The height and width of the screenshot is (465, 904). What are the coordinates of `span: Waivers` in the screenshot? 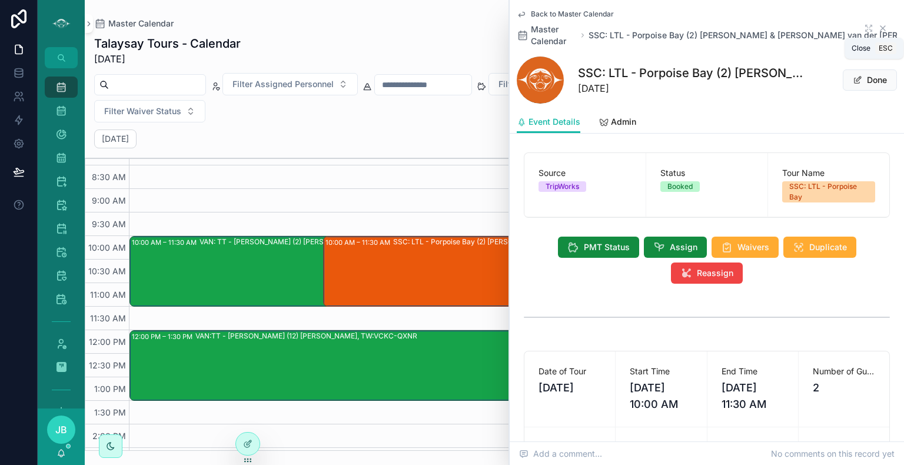 It's located at (753, 247).